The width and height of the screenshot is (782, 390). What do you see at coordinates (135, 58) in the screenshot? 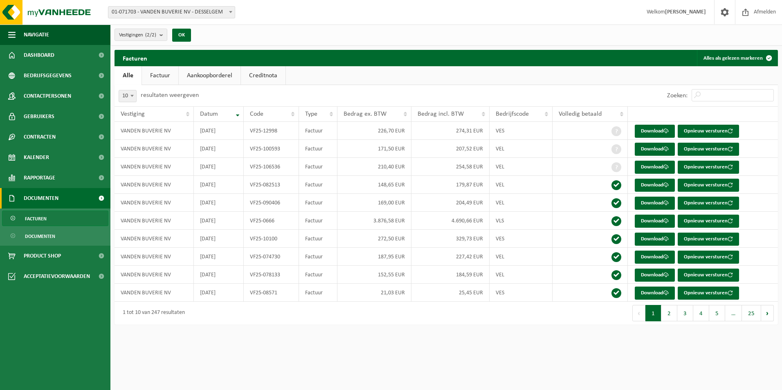
I see `h2: Facturen` at bounding box center [135, 58].